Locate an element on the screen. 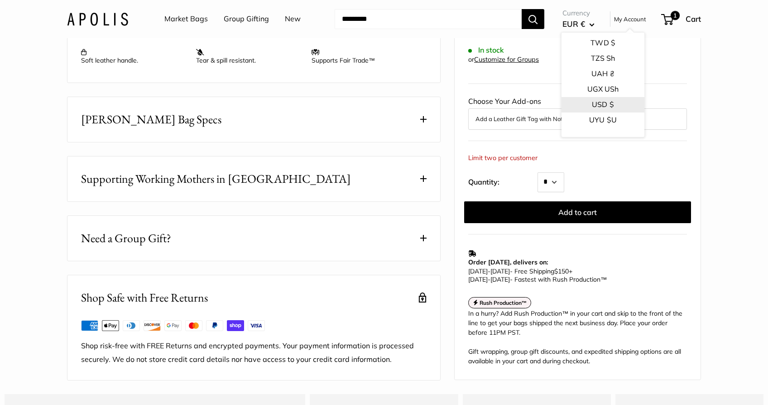 The height and width of the screenshot is (405, 768). p: - Free Shipping + is located at coordinates (575, 275).